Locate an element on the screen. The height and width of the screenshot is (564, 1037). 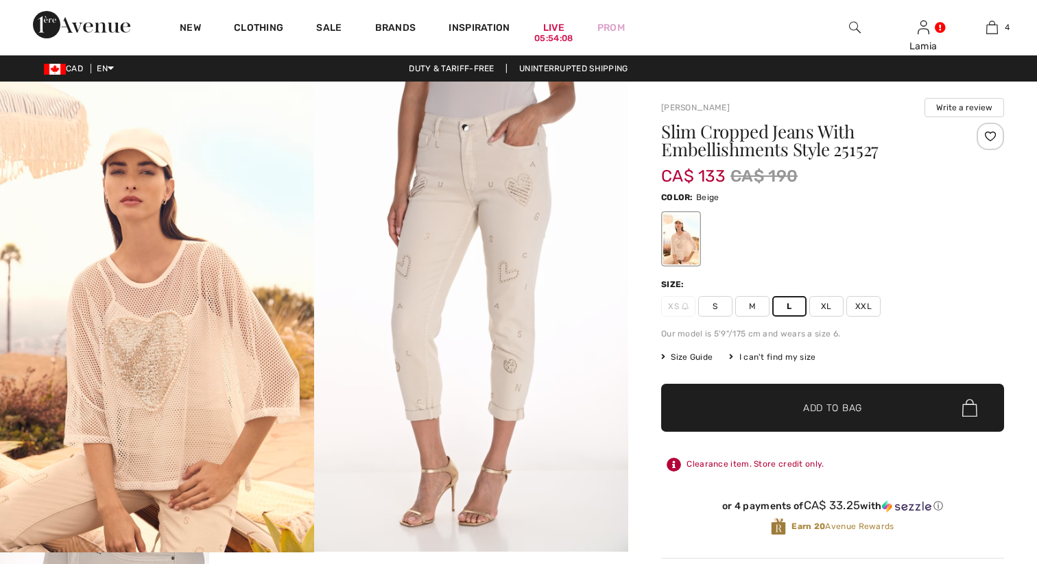
span: Add to Bag is located at coordinates (832, 408).